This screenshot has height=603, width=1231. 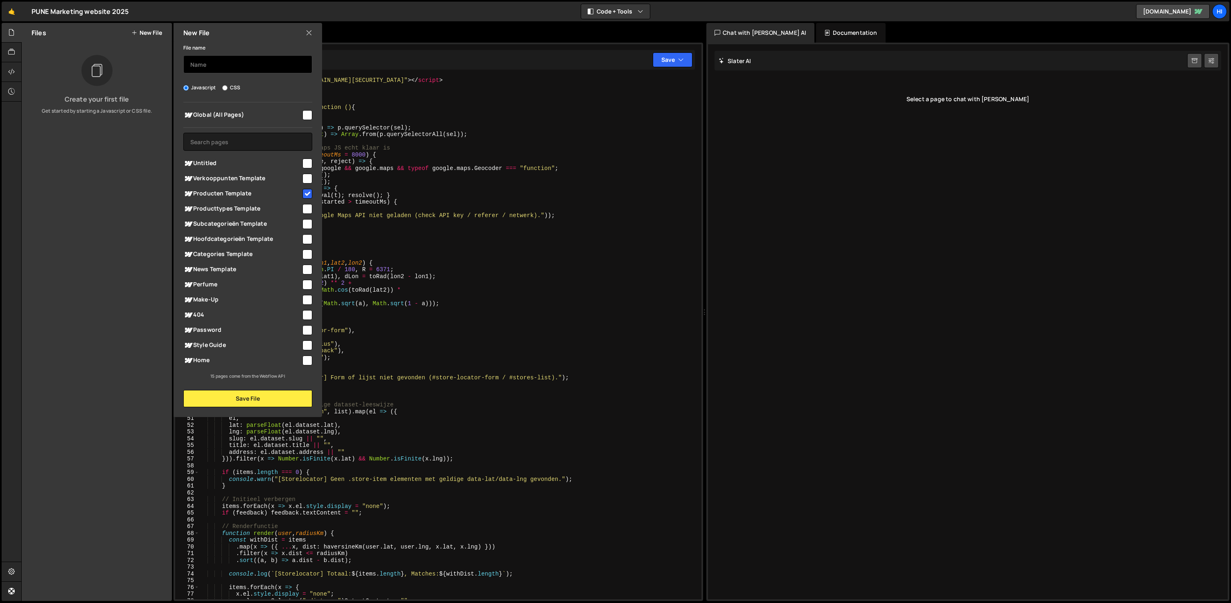 What do you see at coordinates (242, 285) in the screenshot?
I see `span: Perfume` at bounding box center [242, 285].